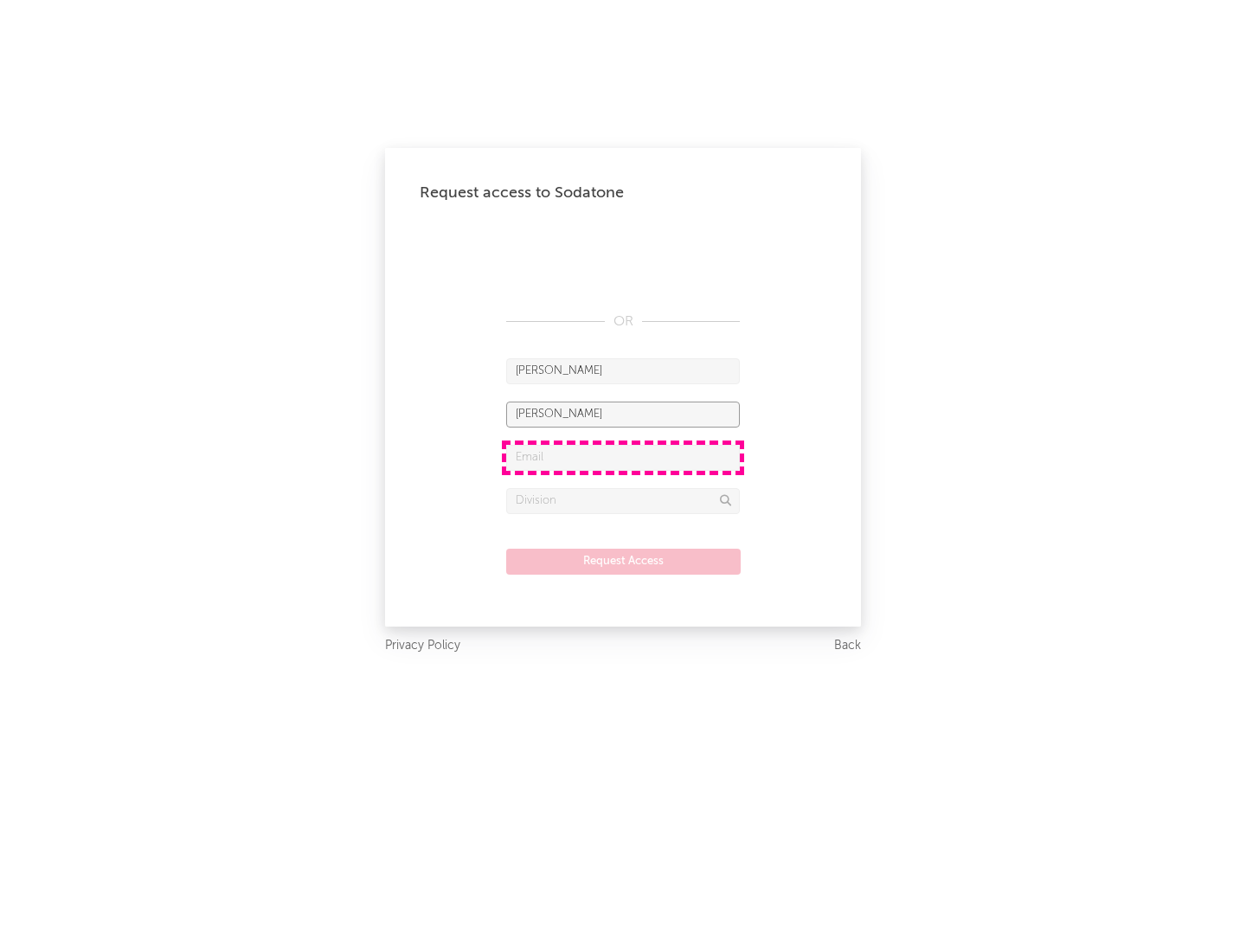 The height and width of the screenshot is (952, 1246). I want to click on input: Last Name, so click(623, 414).